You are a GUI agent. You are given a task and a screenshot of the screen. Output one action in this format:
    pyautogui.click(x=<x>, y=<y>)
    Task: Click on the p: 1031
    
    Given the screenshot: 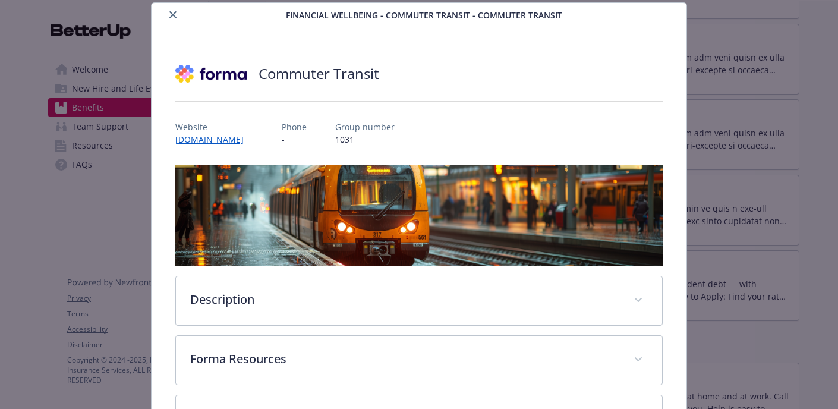 What is the action you would take?
    pyautogui.click(x=365, y=139)
    